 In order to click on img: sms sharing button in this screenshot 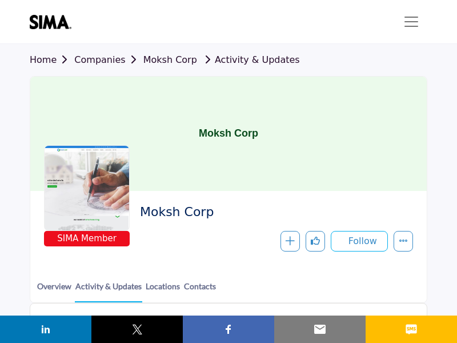, I will do `click(412, 329)`.